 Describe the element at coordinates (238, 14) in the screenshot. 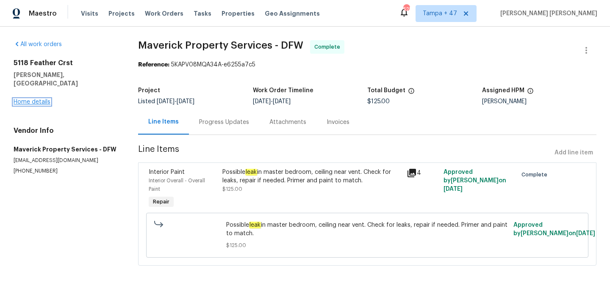

I see `span: Properties` at that location.